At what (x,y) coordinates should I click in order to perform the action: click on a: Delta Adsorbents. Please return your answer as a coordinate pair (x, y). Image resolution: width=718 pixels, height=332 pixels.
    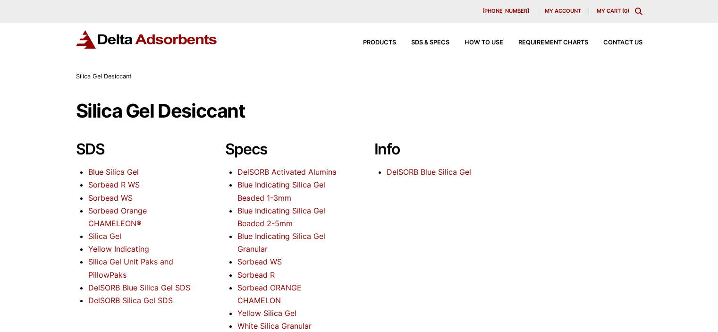
    Looking at the image, I should click on (147, 39).